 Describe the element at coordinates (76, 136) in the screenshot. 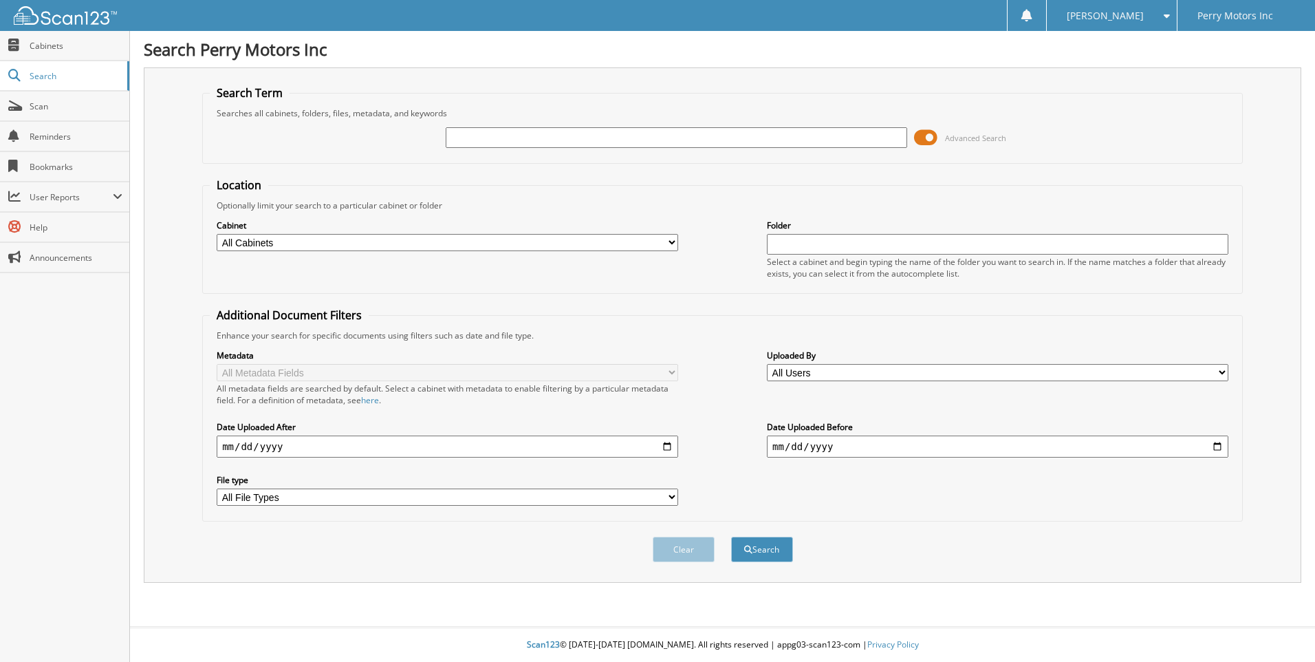

I see `span: Reminders` at that location.